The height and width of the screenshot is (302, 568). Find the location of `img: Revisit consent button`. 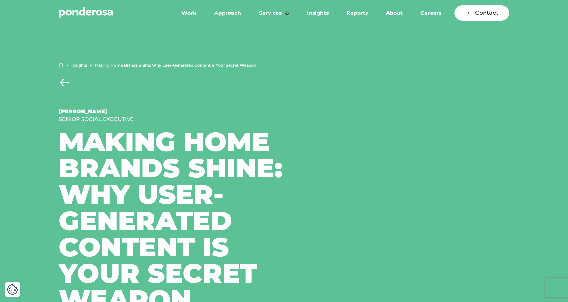

img: Revisit consent button is located at coordinates (12, 289).